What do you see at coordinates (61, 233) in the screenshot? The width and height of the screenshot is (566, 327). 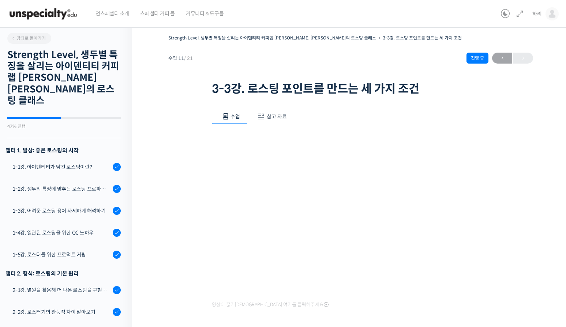 I see `div: 1-4강. 일관된 로스팅을 위한 QC 노하우` at bounding box center [61, 233].